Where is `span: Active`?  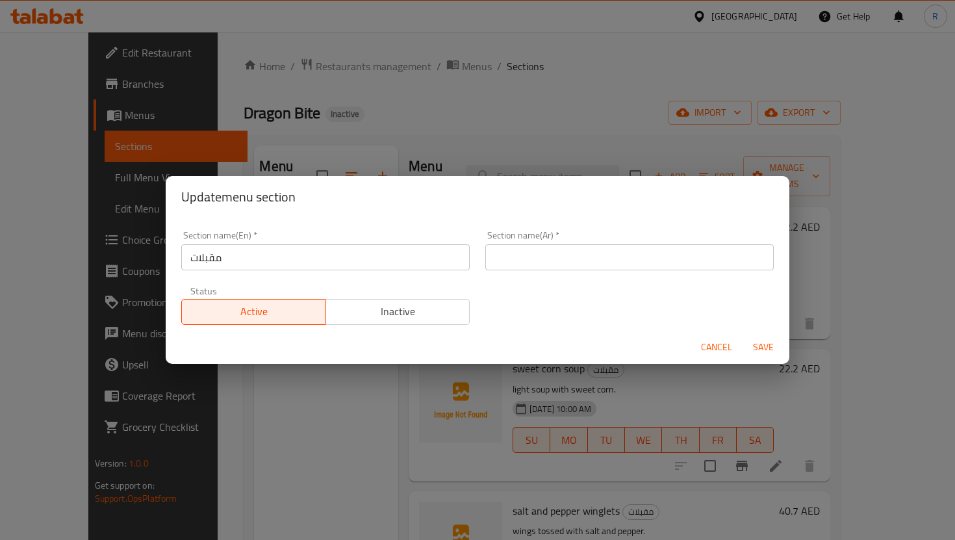
span: Active is located at coordinates (254, 311).